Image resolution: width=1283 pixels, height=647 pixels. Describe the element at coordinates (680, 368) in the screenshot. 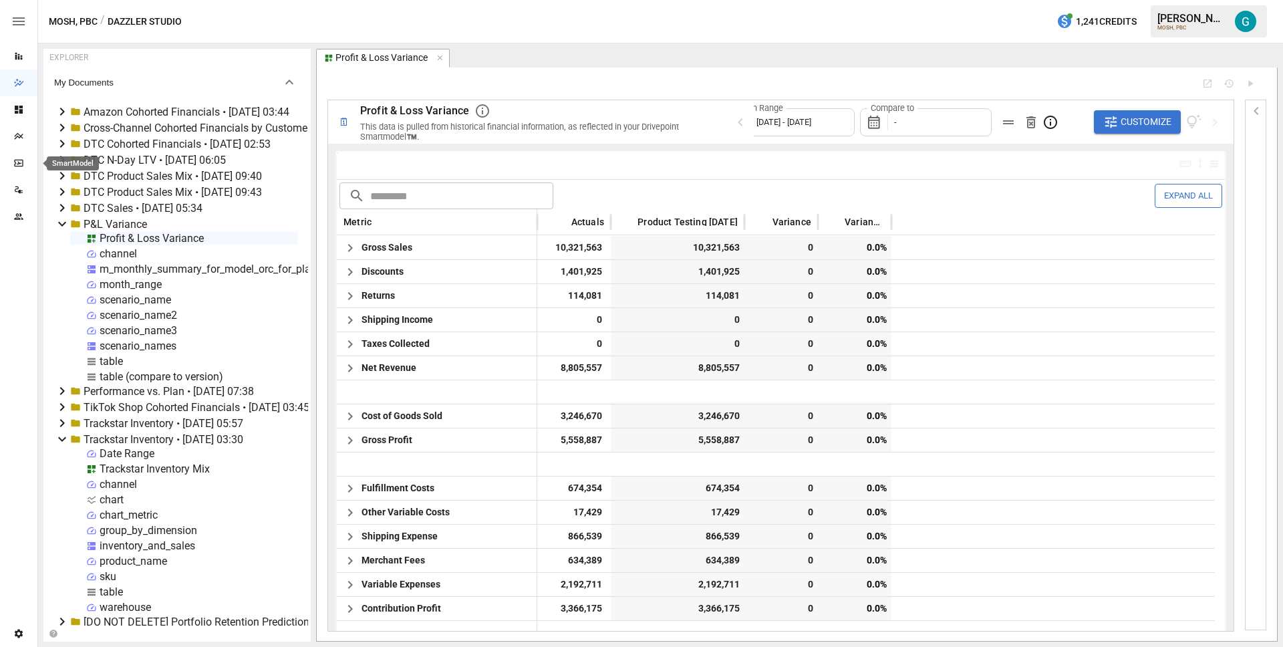

I see `span: 8,805,557` at that location.